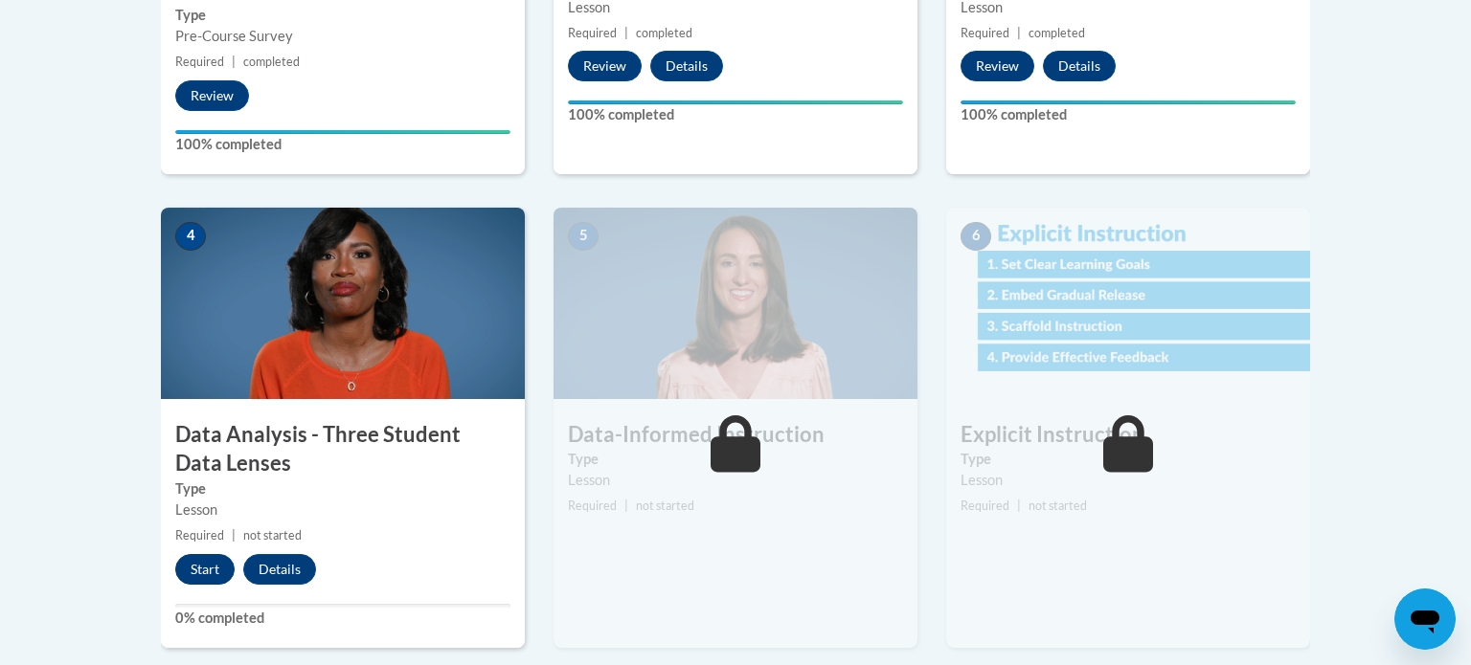 This screenshot has height=665, width=1471. Describe the element at coordinates (191, 236) in the screenshot. I see `span: 4` at that location.